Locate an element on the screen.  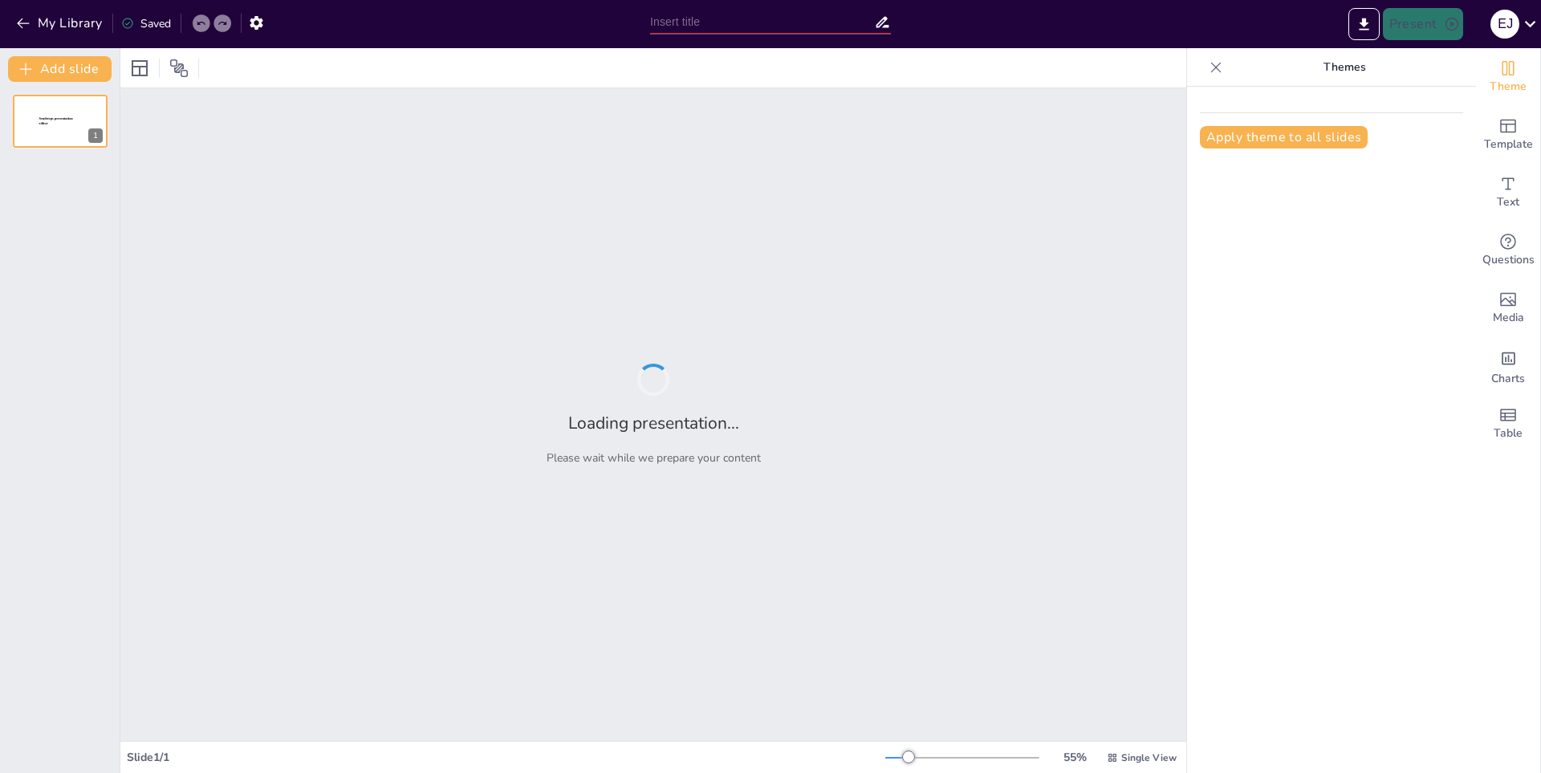
div: Add a table is located at coordinates (1508, 424).